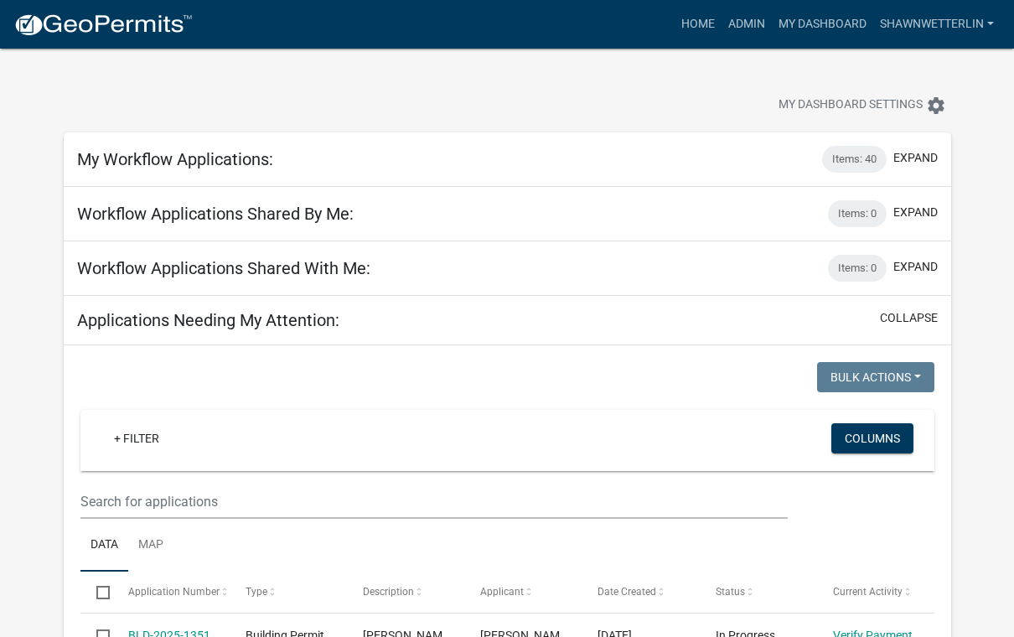  I want to click on a: Map, so click(151, 545).